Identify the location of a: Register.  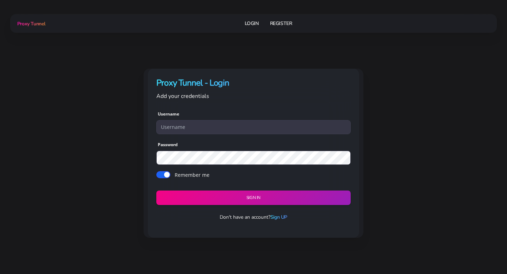
(281, 23).